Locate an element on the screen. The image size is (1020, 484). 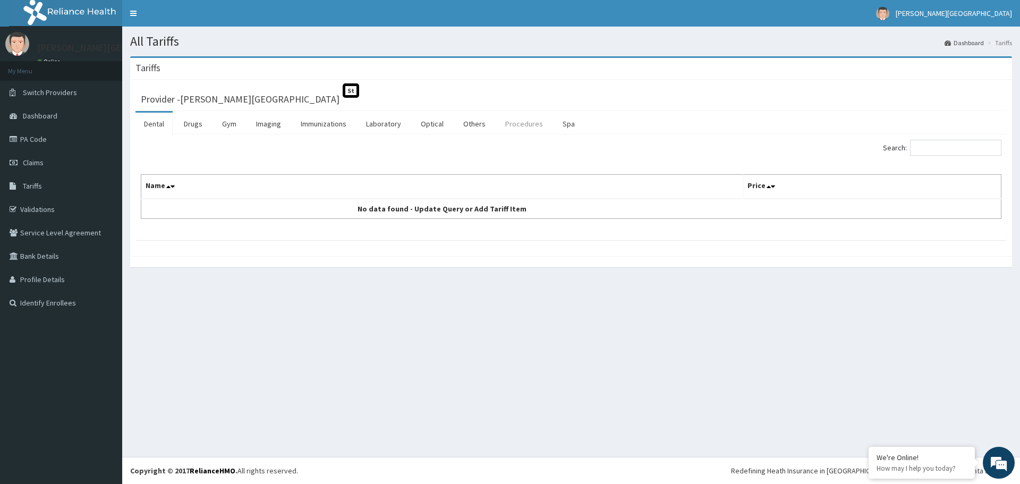
strong: Copyright © 2017 . is located at coordinates (184, 471).